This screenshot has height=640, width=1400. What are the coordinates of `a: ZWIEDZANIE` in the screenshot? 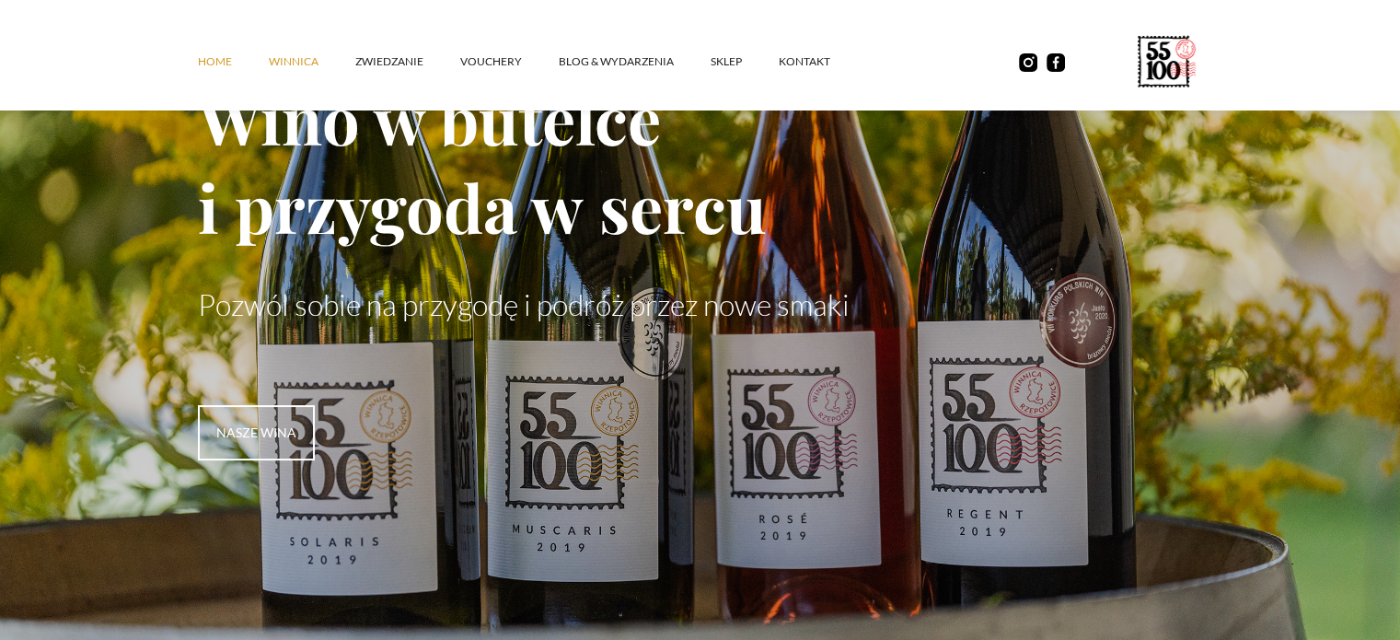 It's located at (408, 62).